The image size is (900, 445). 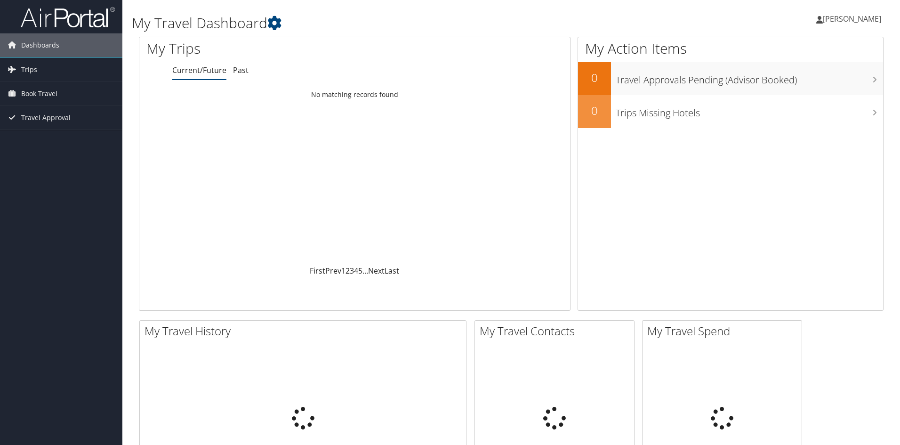 I want to click on h1: My Travel Dashboard, so click(x=385, y=23).